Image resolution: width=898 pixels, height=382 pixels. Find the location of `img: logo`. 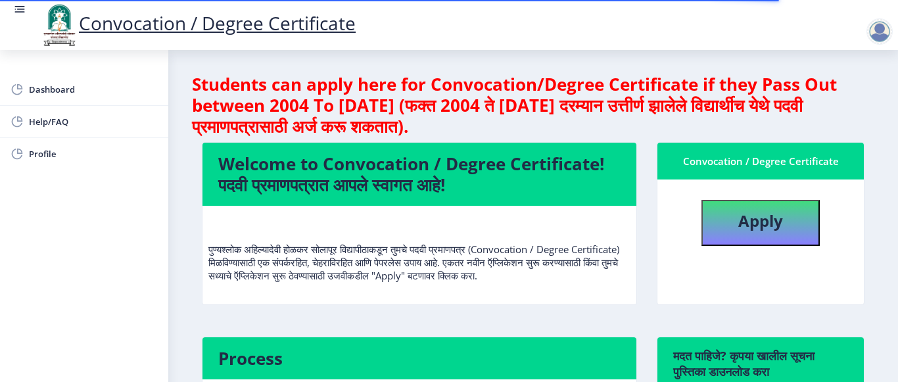

img: logo is located at coordinates (59, 25).